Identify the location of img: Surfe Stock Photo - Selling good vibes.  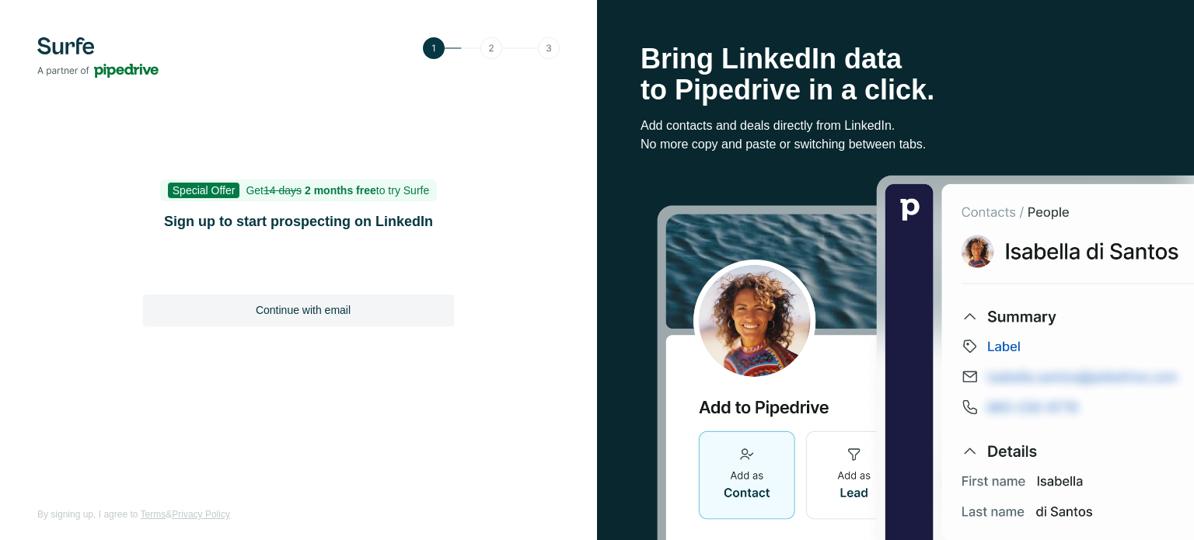
(925, 357).